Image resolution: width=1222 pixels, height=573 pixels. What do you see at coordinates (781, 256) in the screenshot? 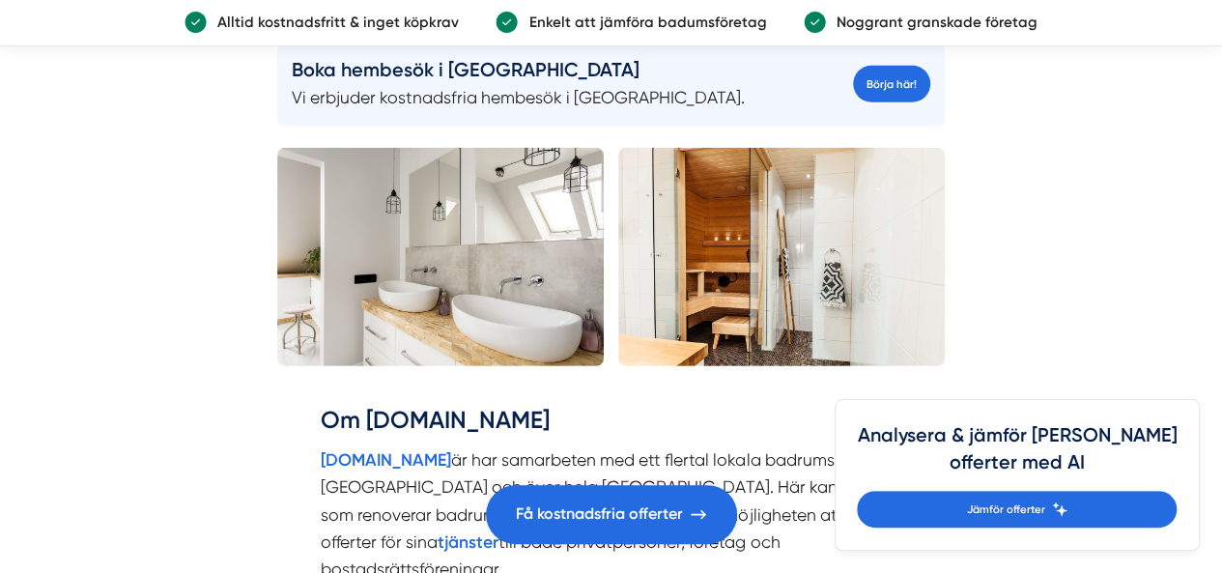
I see `img: Bastu i badrum` at bounding box center [781, 256].